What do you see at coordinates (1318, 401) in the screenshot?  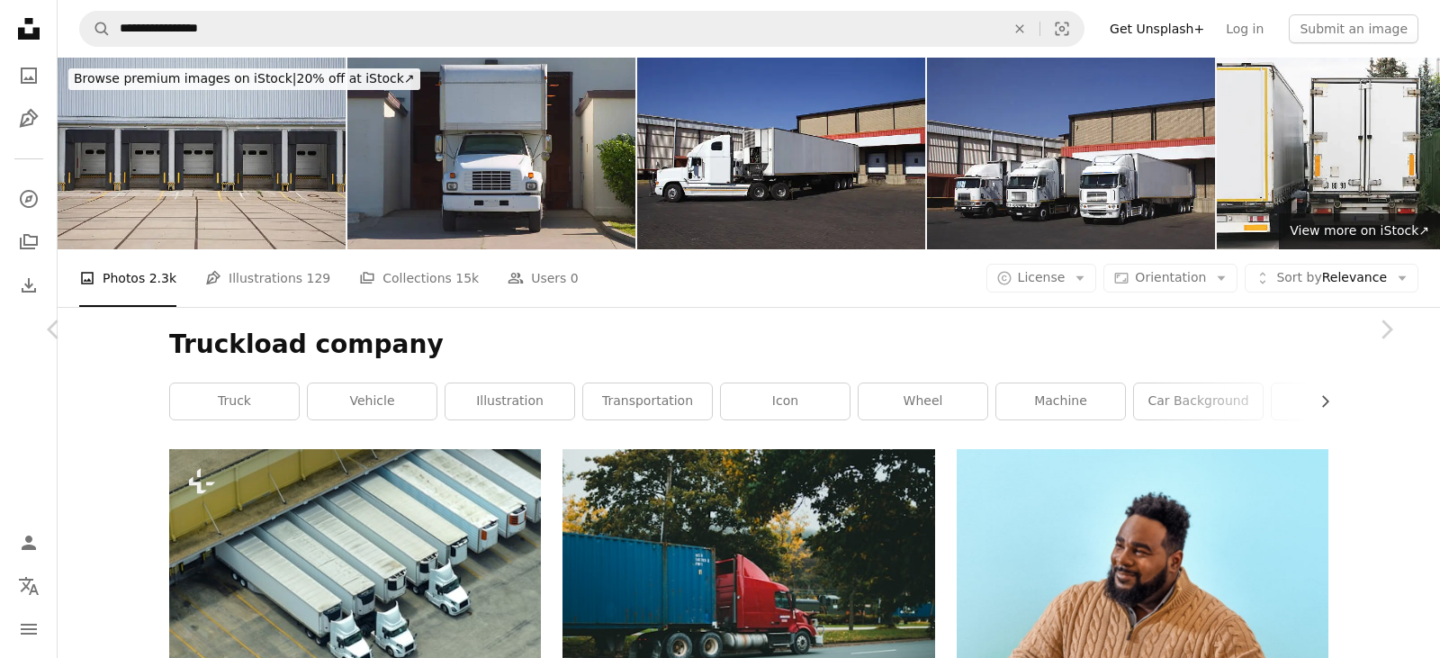 I see `button: scroll list to the right` at bounding box center [1318, 401].